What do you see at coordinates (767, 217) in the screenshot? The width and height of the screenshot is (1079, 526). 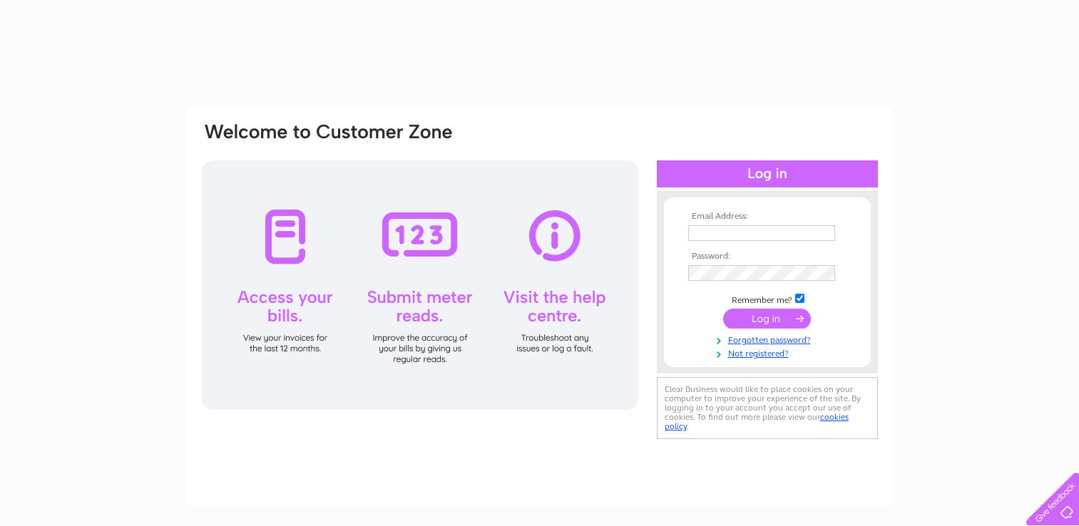 I see `th: Email Address:` at bounding box center [767, 217].